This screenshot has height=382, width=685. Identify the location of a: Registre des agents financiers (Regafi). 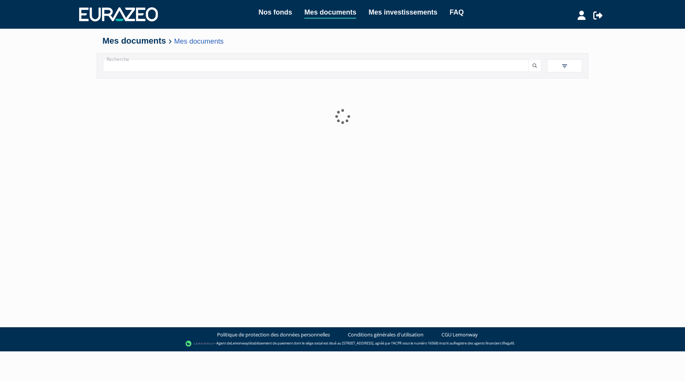
(484, 343).